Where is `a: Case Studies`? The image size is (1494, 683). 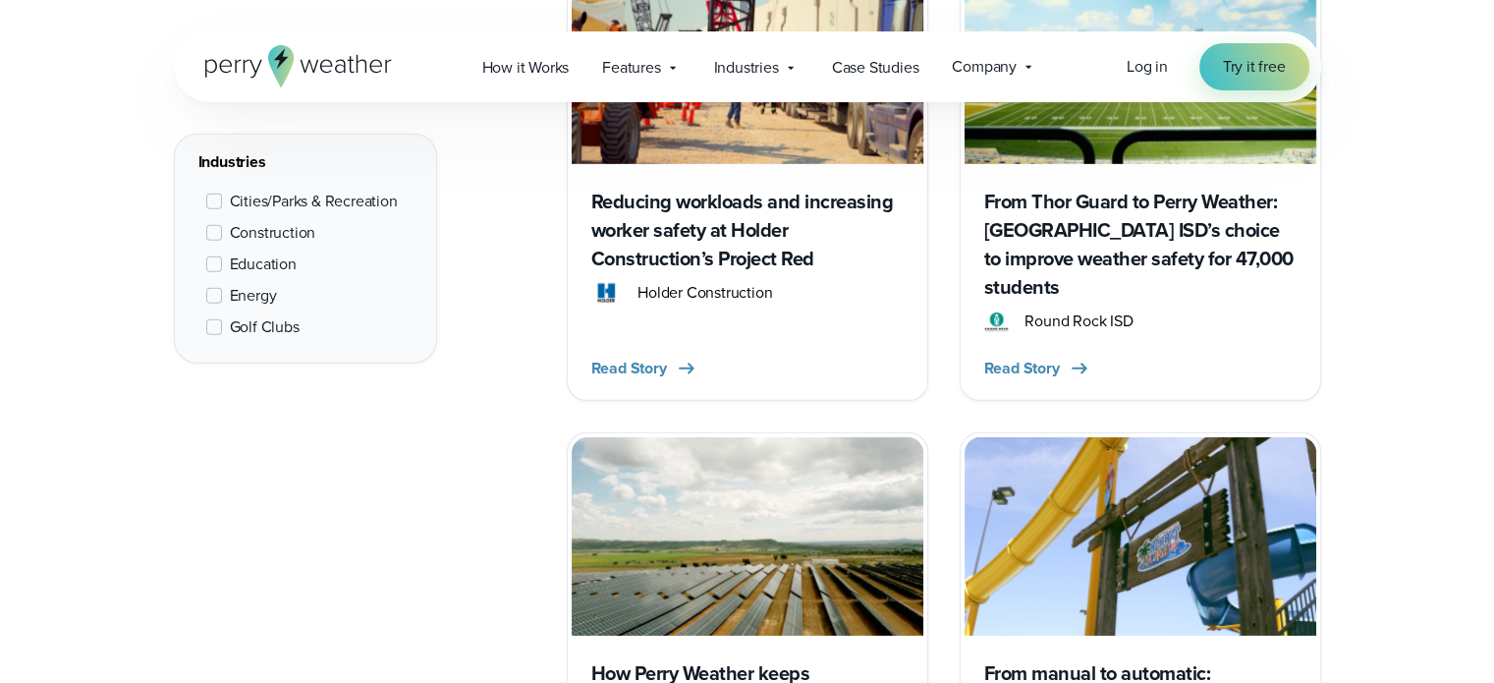
a: Case Studies is located at coordinates (875, 67).